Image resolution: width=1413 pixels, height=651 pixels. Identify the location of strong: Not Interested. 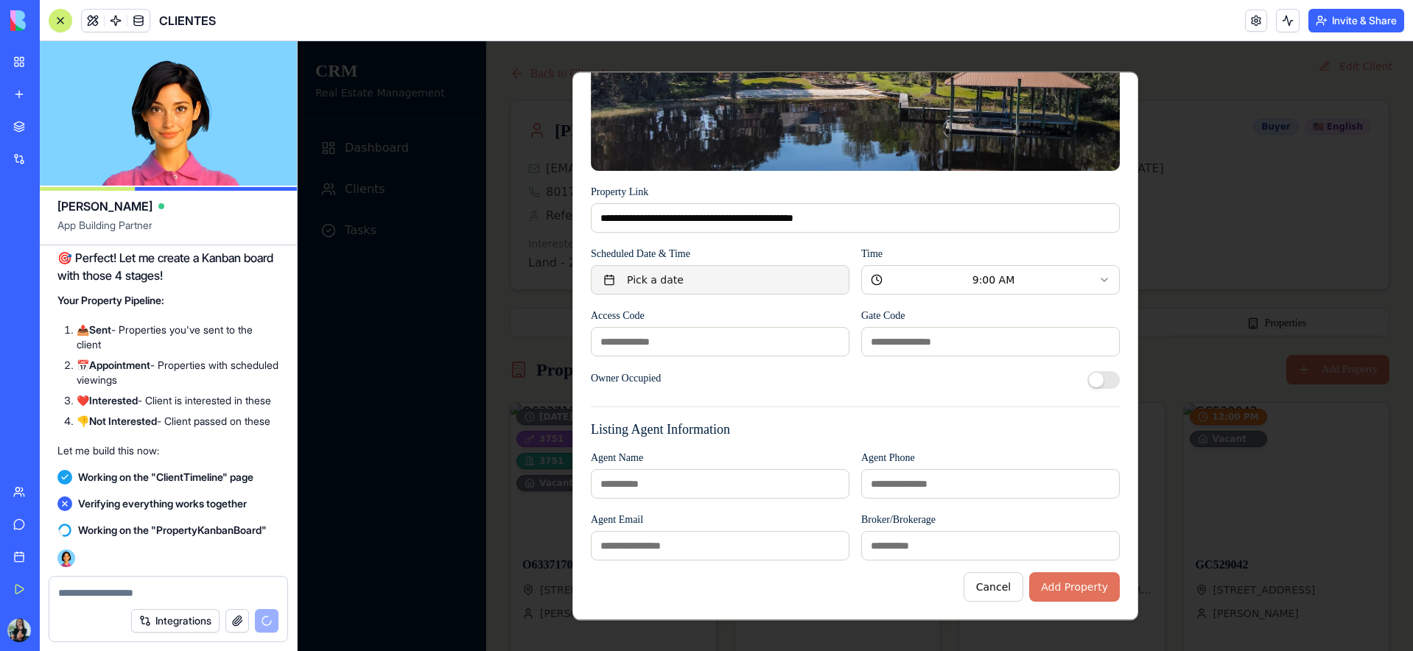
(123, 421).